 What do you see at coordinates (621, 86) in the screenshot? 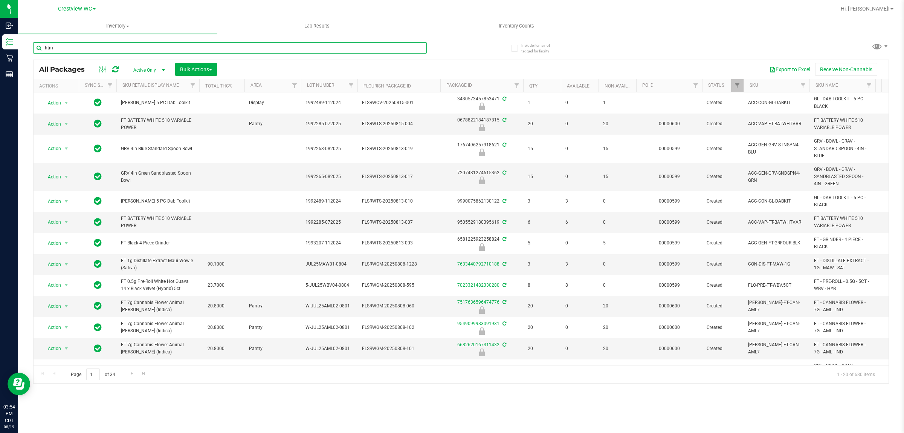
I see `a: Non-Available` at bounding box center [621, 86].